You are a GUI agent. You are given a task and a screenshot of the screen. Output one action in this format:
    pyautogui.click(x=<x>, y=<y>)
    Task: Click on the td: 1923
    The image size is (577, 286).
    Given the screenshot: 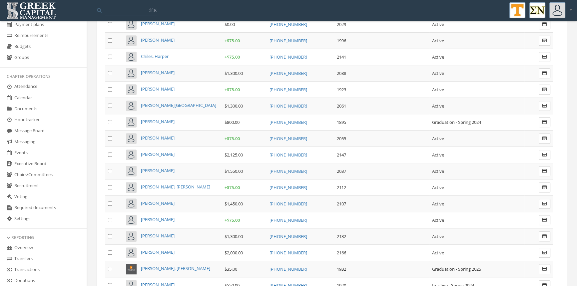 What is the action you would take?
    pyautogui.click(x=382, y=89)
    